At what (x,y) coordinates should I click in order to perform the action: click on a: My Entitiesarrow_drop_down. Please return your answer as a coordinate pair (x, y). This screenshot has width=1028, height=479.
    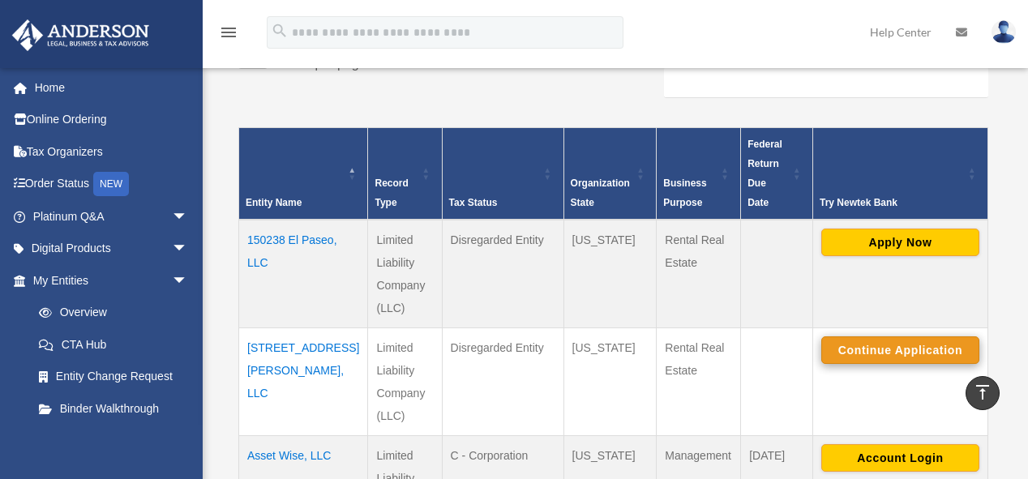
    Looking at the image, I should click on (108, 280).